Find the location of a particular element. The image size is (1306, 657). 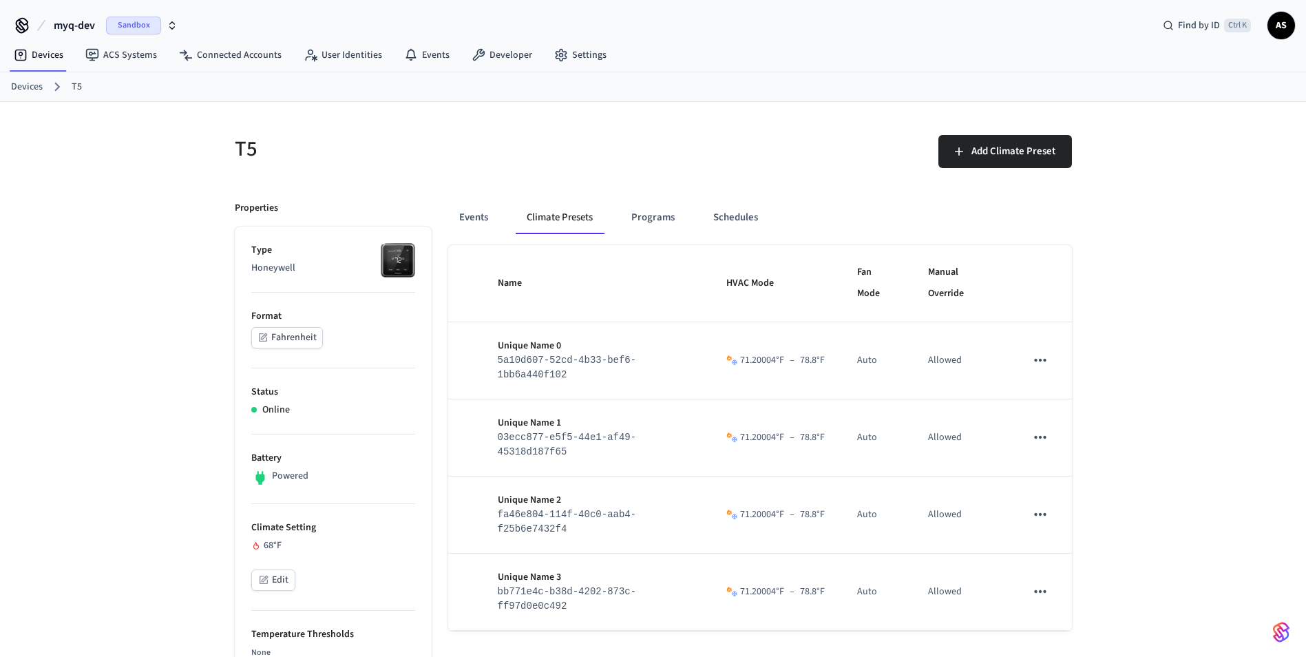

p: Unique Name 2 is located at coordinates (595, 500).